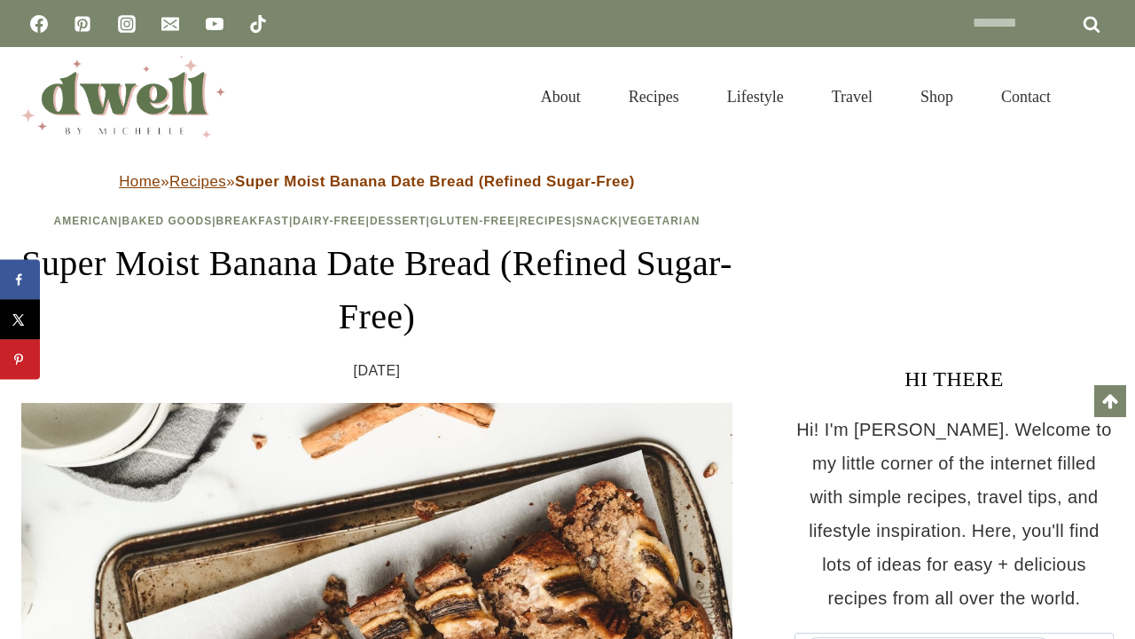  What do you see at coordinates (377, 290) in the screenshot?
I see `h1: Super Moist Banana Date Bread (Refined Sugar-Free)` at bounding box center [377, 290].